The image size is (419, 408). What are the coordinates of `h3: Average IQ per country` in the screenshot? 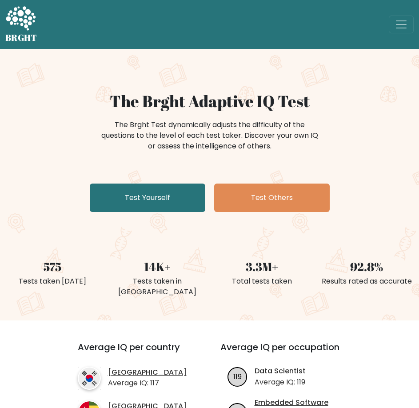 It's located at (133, 352).